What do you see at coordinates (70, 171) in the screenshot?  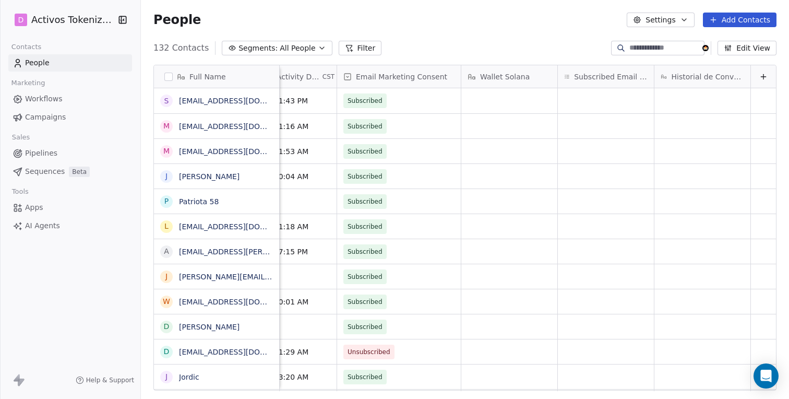 I see `a: SequencesBeta` at bounding box center [70, 171].